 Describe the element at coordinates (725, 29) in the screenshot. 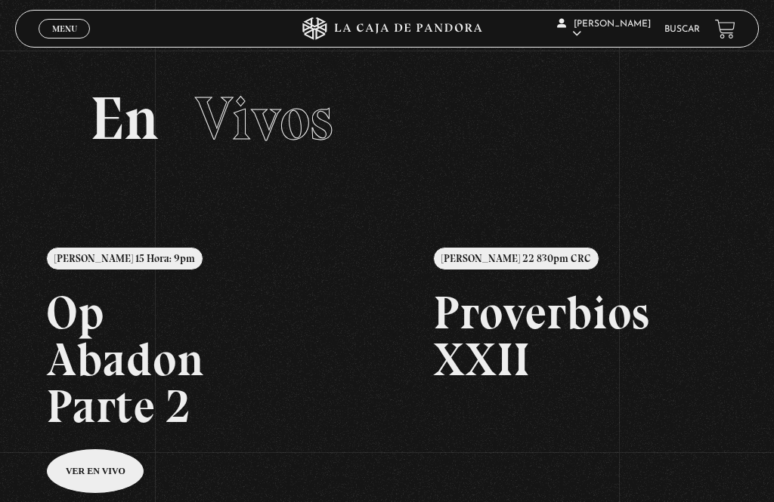

I see `a: View your shopping cart` at that location.